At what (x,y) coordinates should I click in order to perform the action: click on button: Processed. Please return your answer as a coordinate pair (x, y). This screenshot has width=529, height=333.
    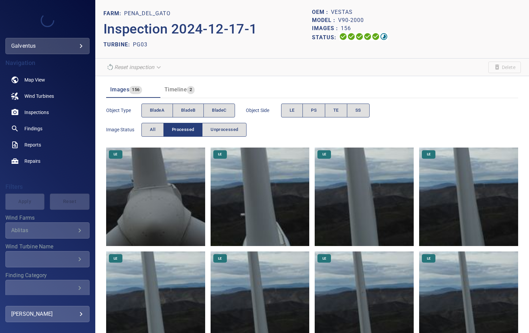
    Looking at the image, I should click on (183, 130).